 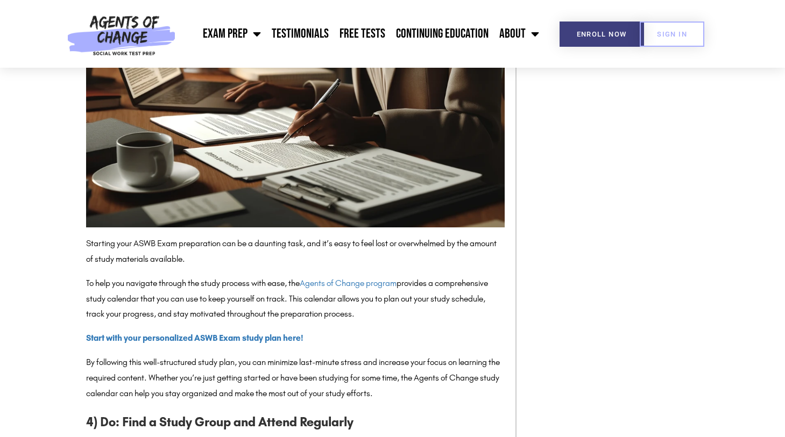 I want to click on strong: Start with your personalized ASWB Exam study plan here!, so click(x=195, y=338).